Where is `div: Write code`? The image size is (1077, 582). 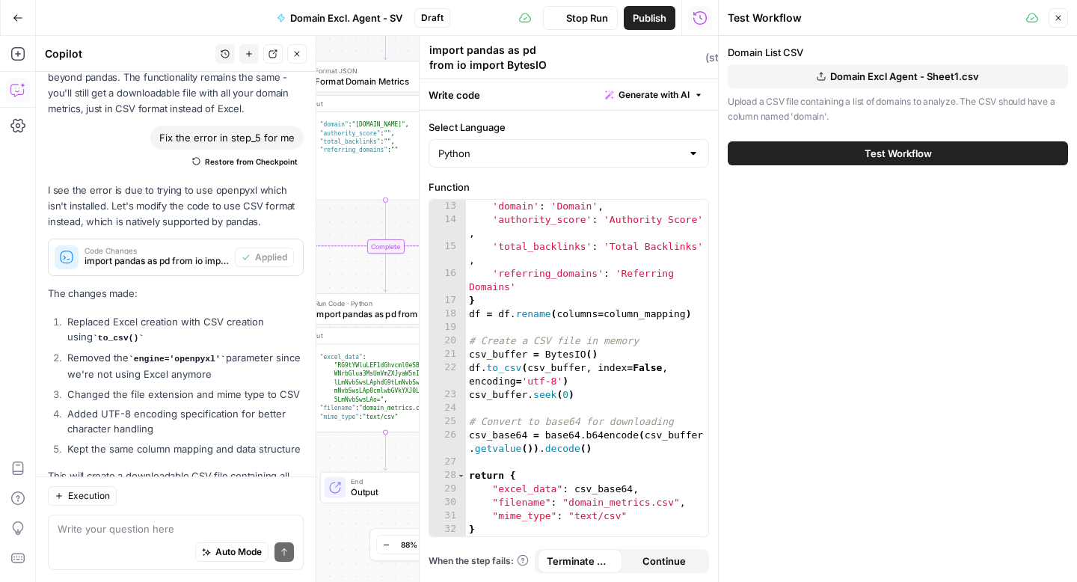 div: Write code is located at coordinates (568, 94).